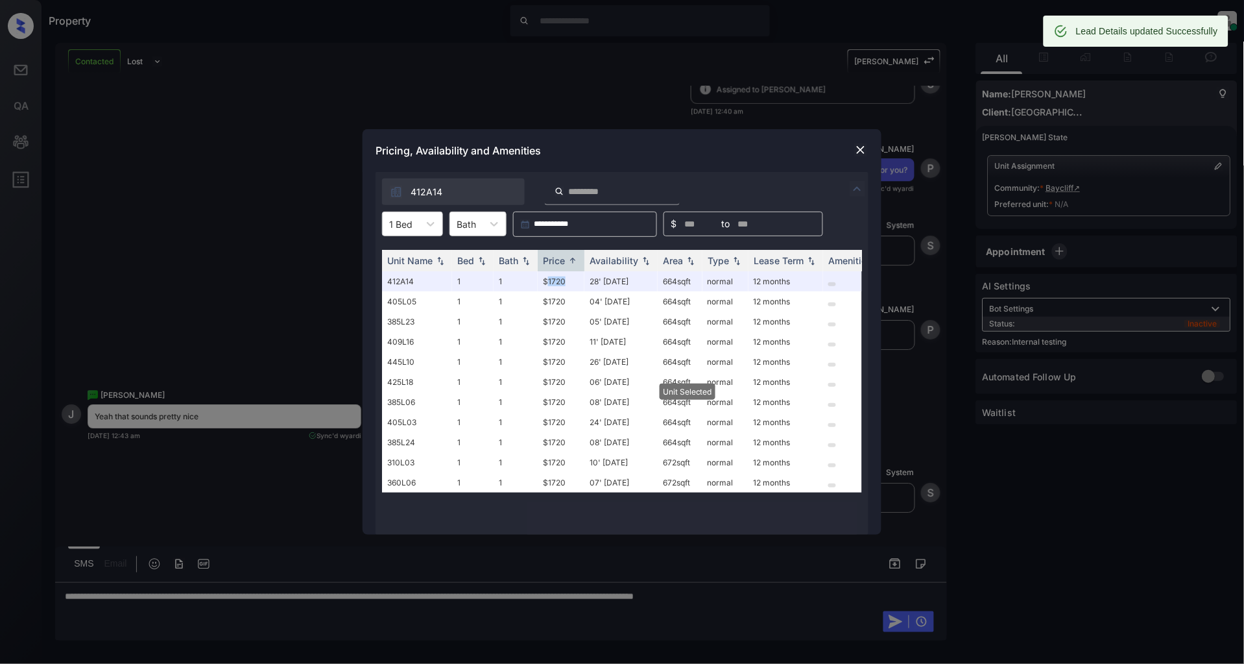 This screenshot has width=1244, height=664. I want to click on div: Lease Term, so click(778, 260).